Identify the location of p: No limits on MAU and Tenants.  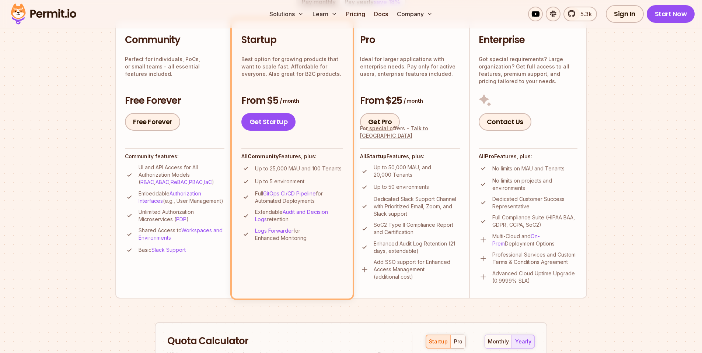
(528, 169).